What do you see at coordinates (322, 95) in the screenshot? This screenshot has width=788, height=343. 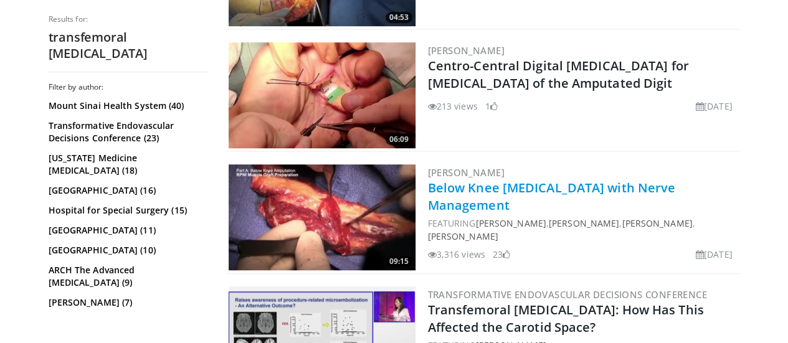 I see `img: cffaacab-6147-4e12-9e42-c37dc534de4a.300x170_q85_crop-smart_upscale.jpg` at bounding box center [322, 95].